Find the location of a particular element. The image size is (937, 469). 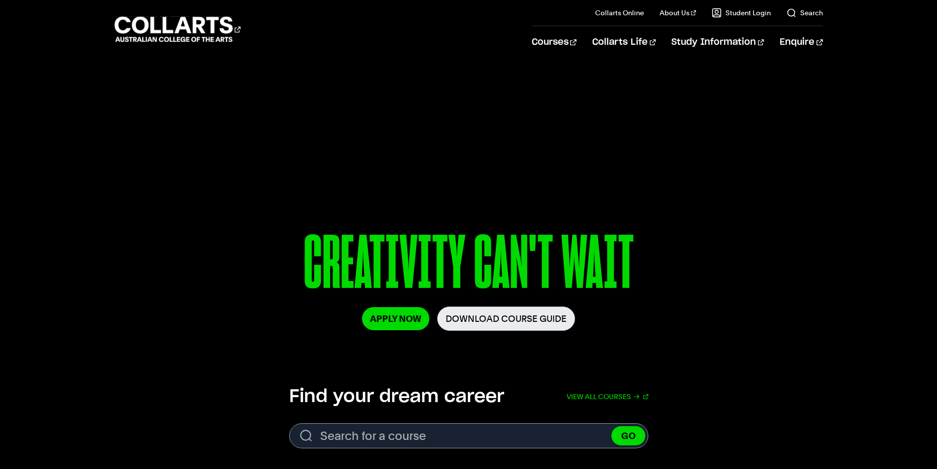

div: Go to homepage is located at coordinates (178, 29).